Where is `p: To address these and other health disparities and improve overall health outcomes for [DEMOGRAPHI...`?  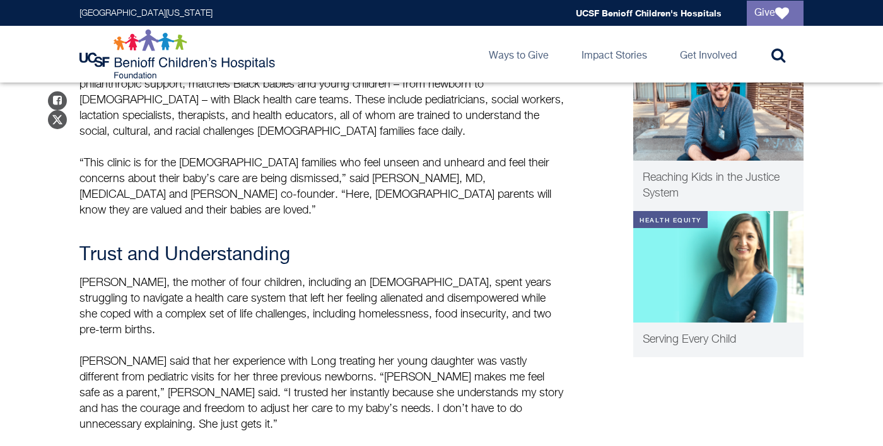 p: To address these and other health disparities and improve overall health outcomes for [DEMOGRAPHI... is located at coordinates (322, 84).